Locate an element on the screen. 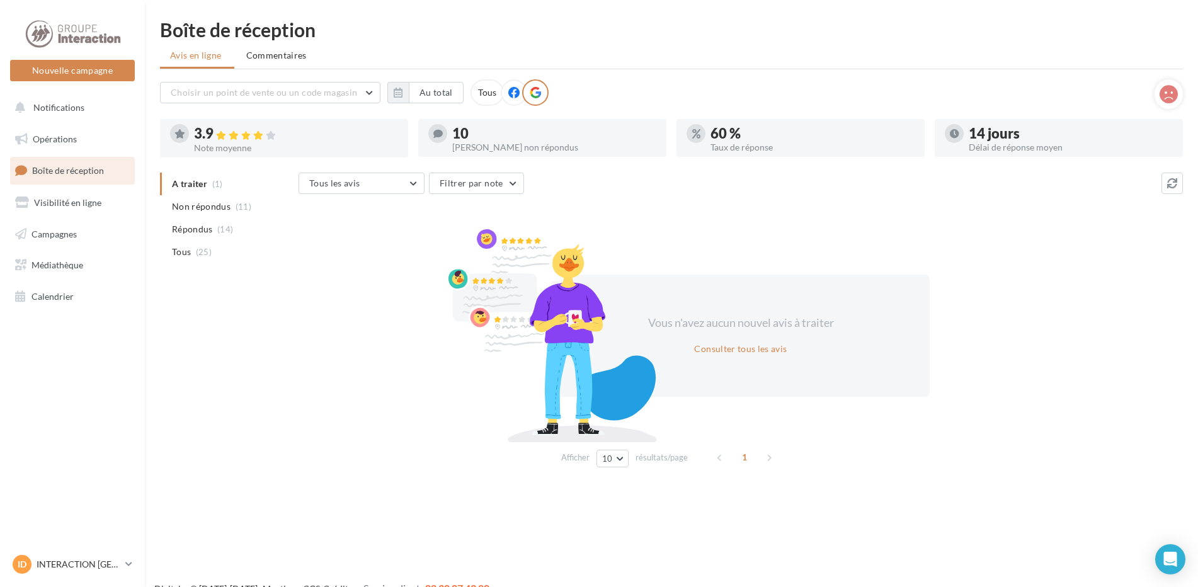 The image size is (1198, 587). a: Visibilité en ligne is located at coordinates (72, 203).